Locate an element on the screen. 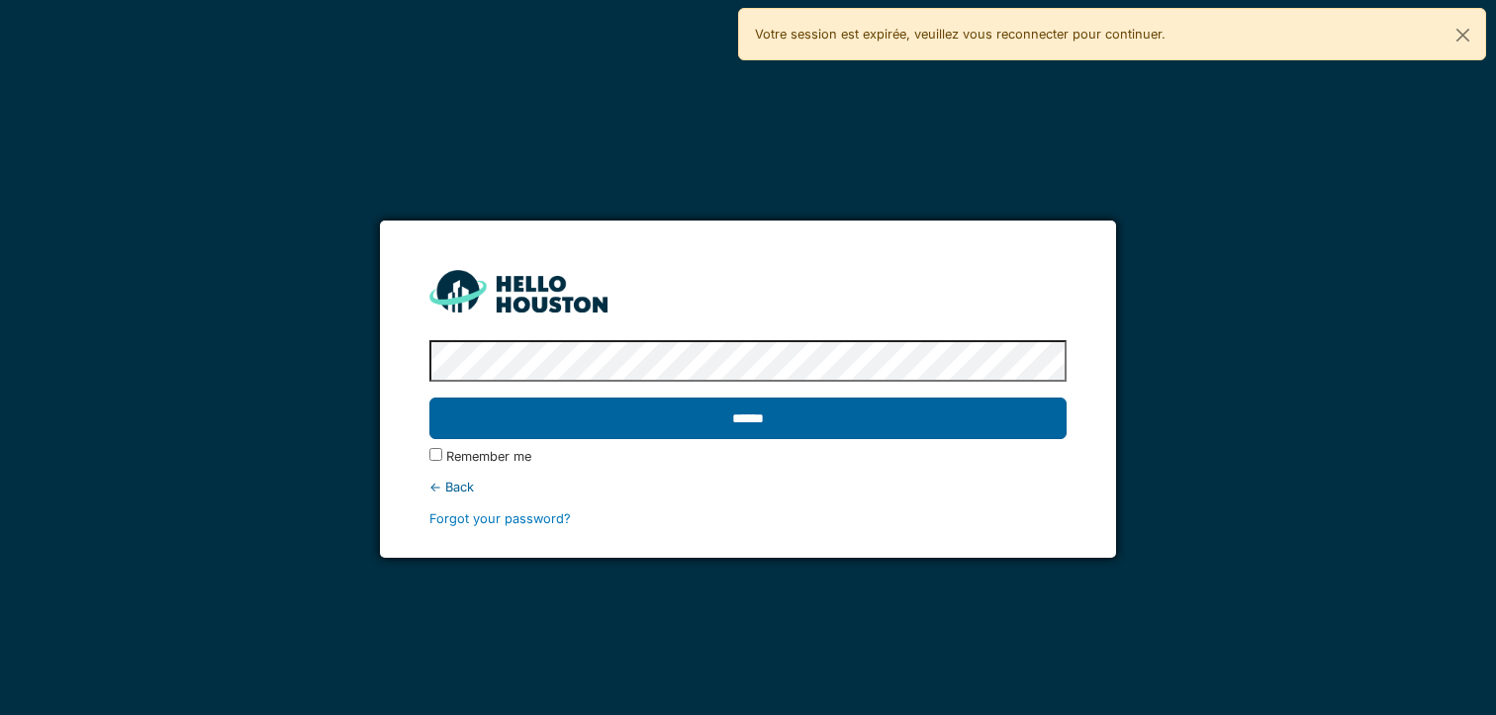 Image resolution: width=1496 pixels, height=715 pixels. label: Remember me is located at coordinates (489, 456).